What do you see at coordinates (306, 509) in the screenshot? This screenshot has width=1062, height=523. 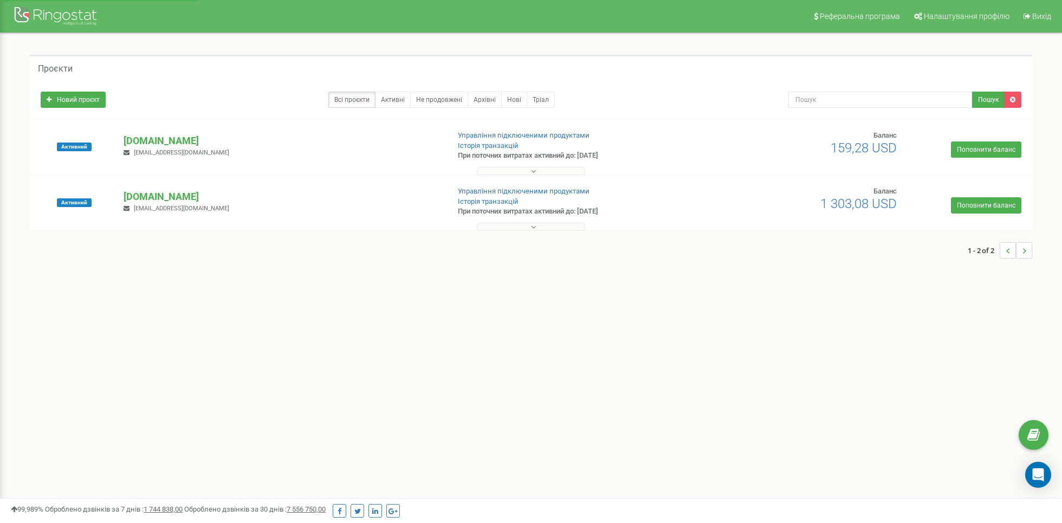 I see `u: 7 556 750,00` at bounding box center [306, 509].